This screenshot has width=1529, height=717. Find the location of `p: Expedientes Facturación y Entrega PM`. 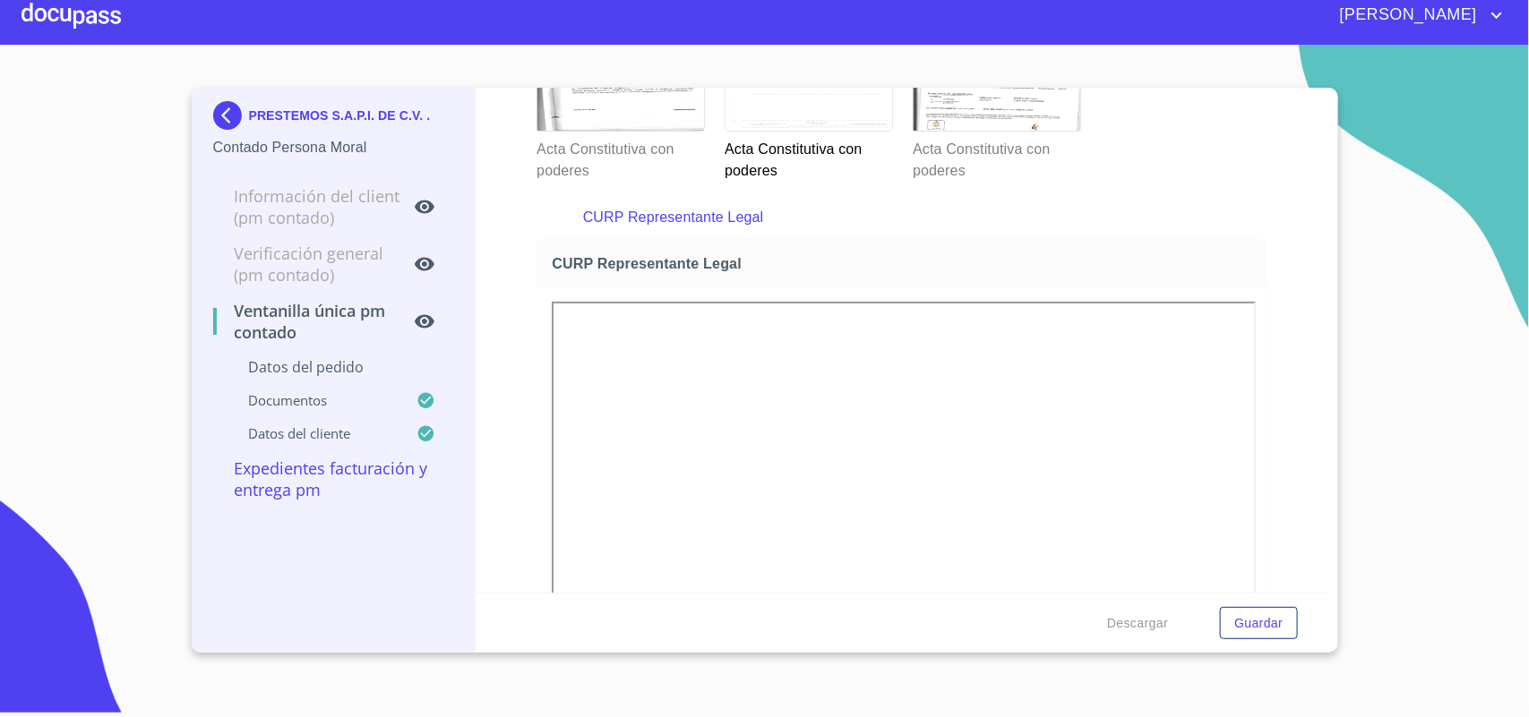

p: Expedientes Facturación y Entrega PM is located at coordinates (333, 479).